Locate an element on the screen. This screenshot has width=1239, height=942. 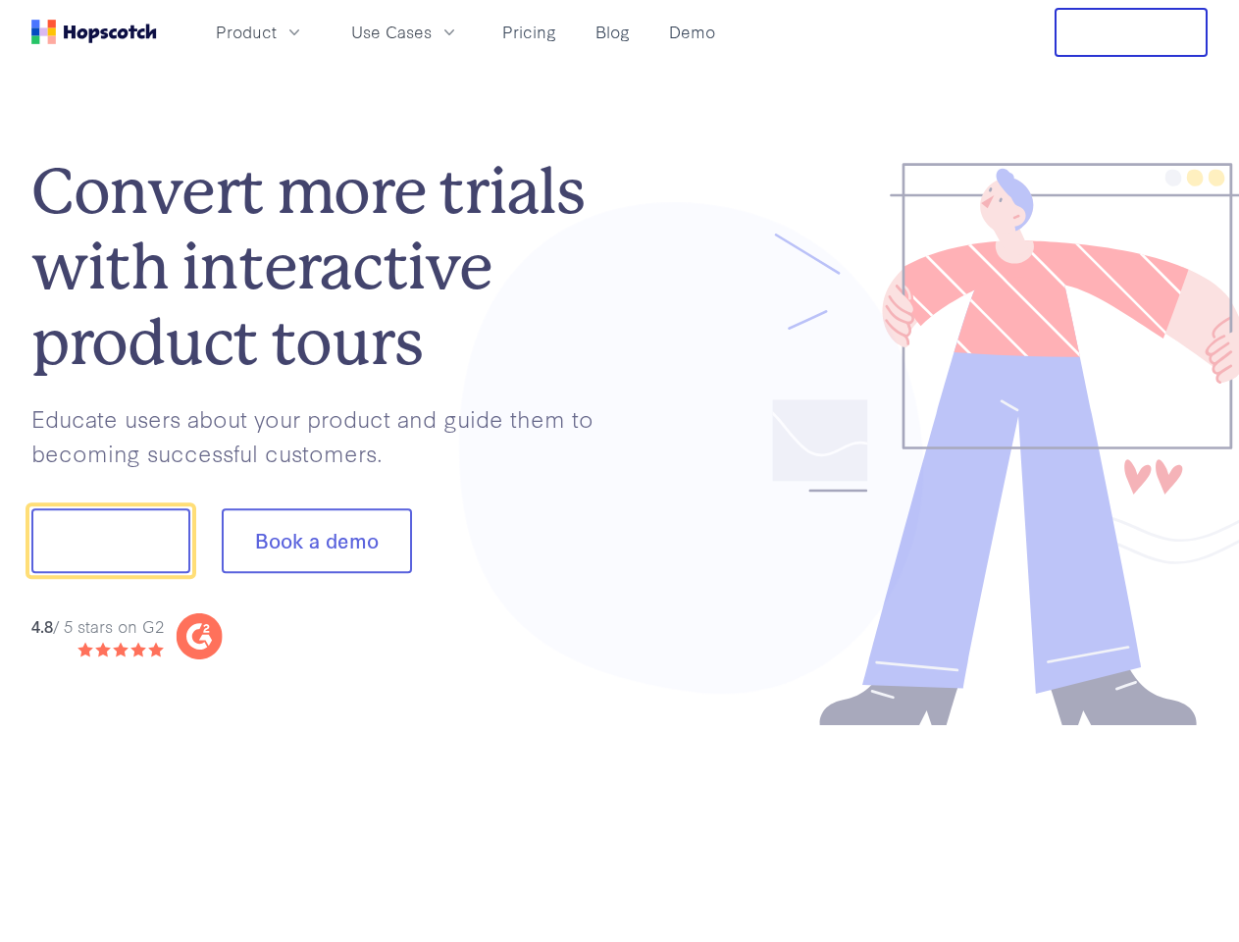
h1: Convert more trials with interactive product tours is located at coordinates (326, 267).